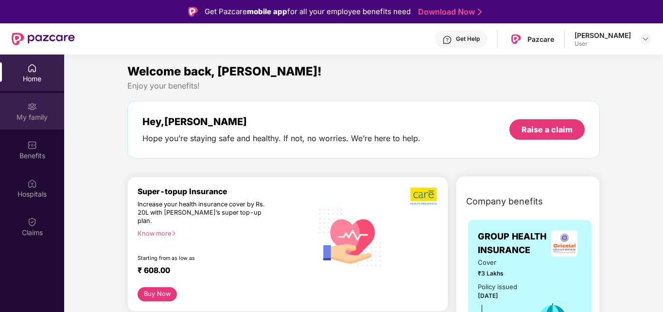 This screenshot has height=312, width=663. I want to click on div: Raise a claim, so click(547, 129).